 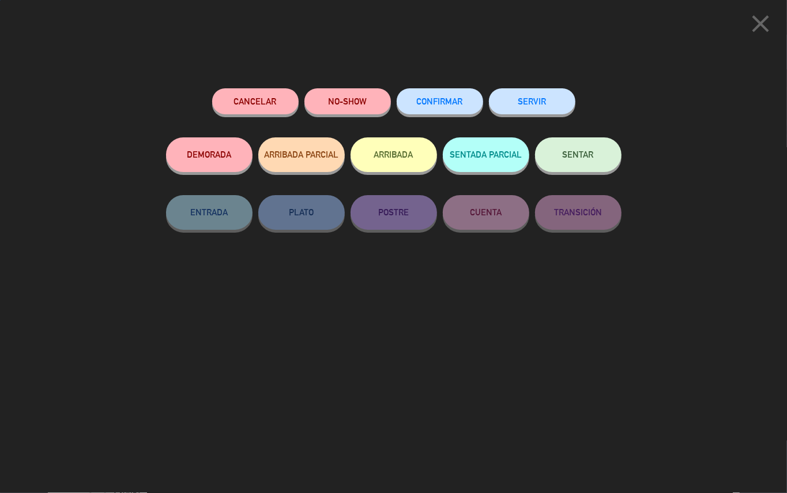 What do you see at coordinates (761, 25) in the screenshot?
I see `button: close` at bounding box center [761, 25].